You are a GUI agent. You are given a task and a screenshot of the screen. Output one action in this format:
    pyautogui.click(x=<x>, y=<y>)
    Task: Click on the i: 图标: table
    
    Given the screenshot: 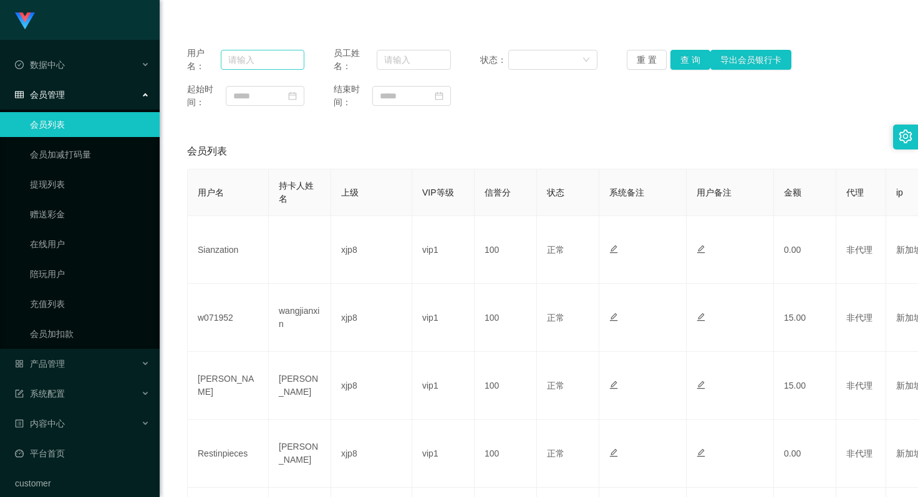 What is the action you would take?
    pyautogui.click(x=19, y=95)
    